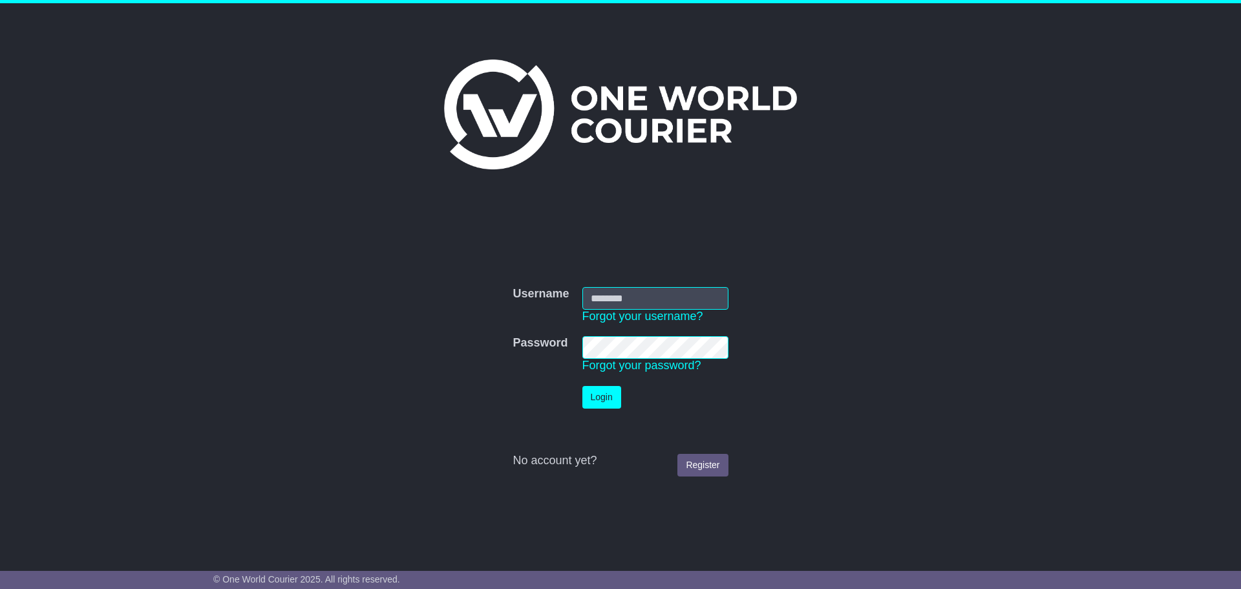 The width and height of the screenshot is (1241, 589). What do you see at coordinates (620, 114) in the screenshot?
I see `img: One World` at bounding box center [620, 114].